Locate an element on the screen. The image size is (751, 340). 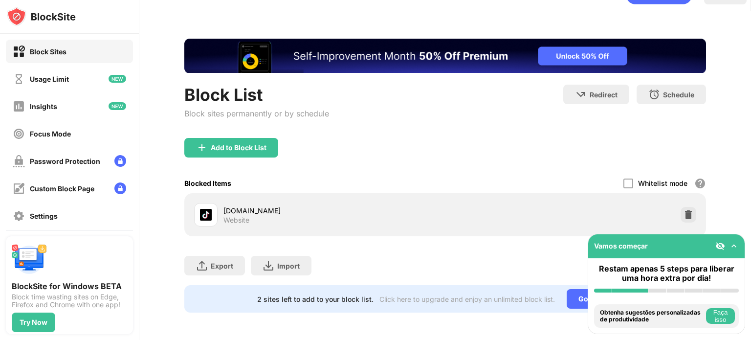
div: Password Protection is located at coordinates (65, 161).